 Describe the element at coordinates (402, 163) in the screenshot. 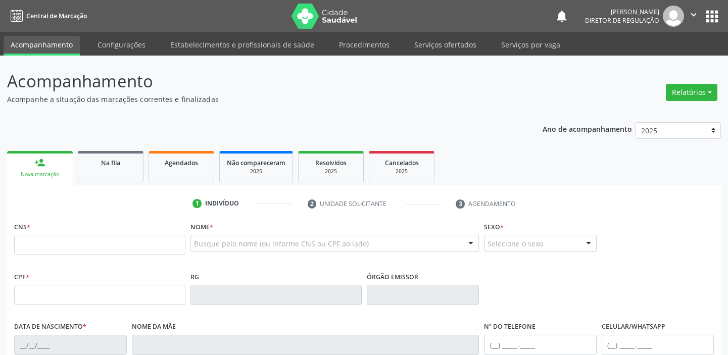

I see `span: Cancelados` at that location.